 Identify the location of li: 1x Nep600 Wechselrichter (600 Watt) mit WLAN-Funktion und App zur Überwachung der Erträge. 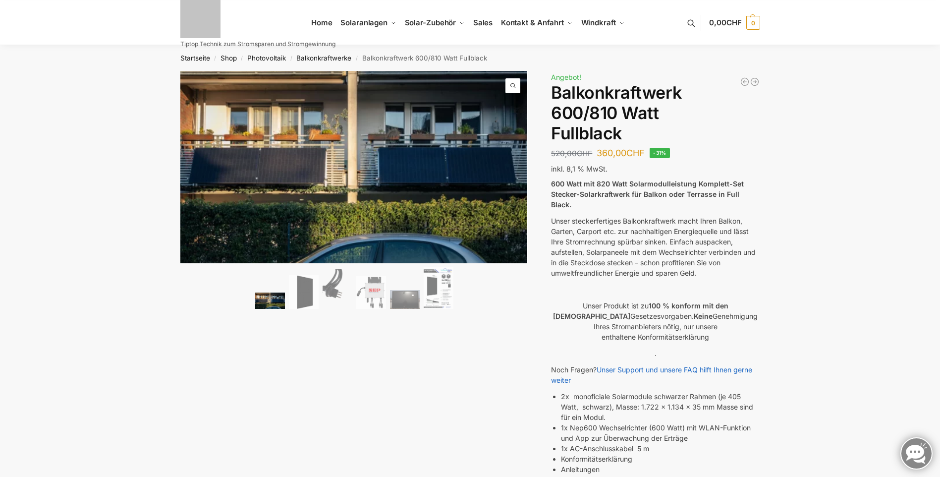
(660, 433).